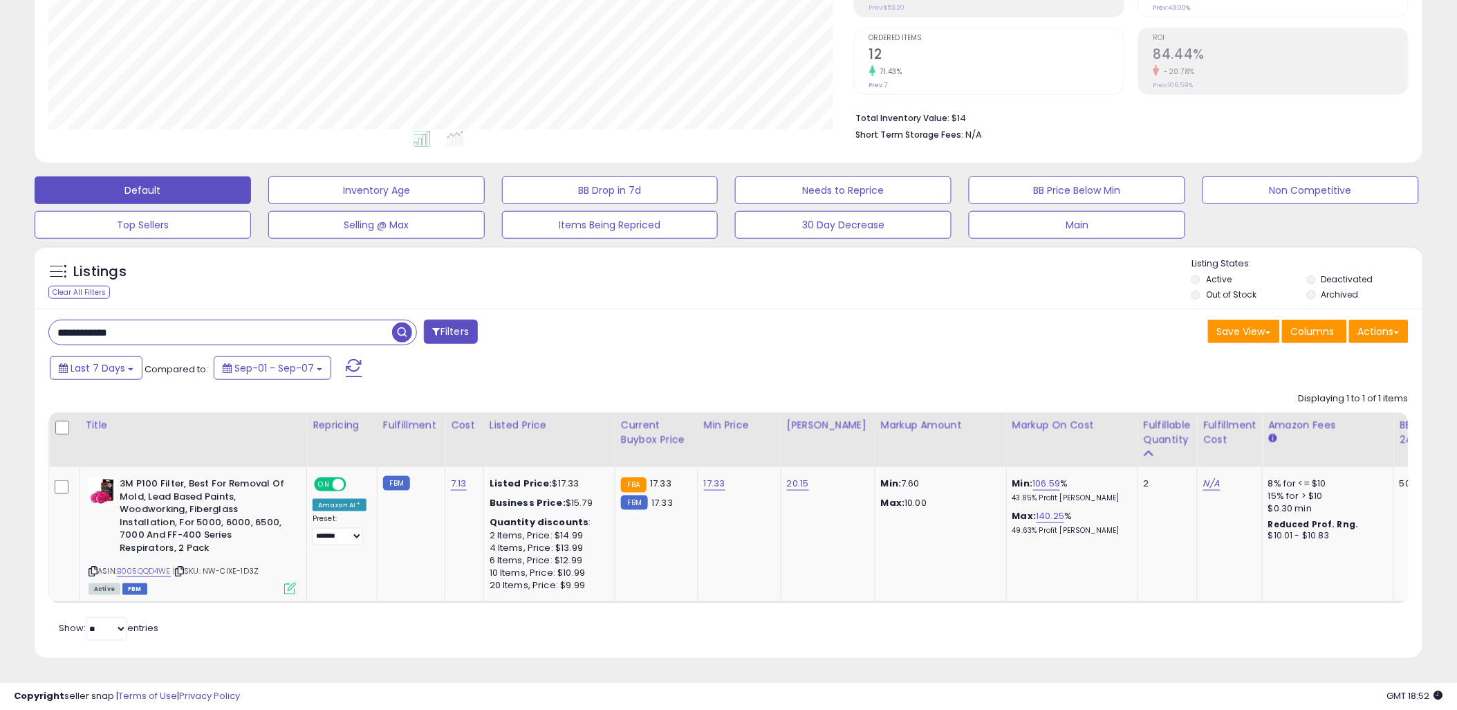 Image resolution: width=1457 pixels, height=710 pixels. What do you see at coordinates (1326, 496) in the screenshot?
I see `div: 15% for > $10` at bounding box center [1326, 496].